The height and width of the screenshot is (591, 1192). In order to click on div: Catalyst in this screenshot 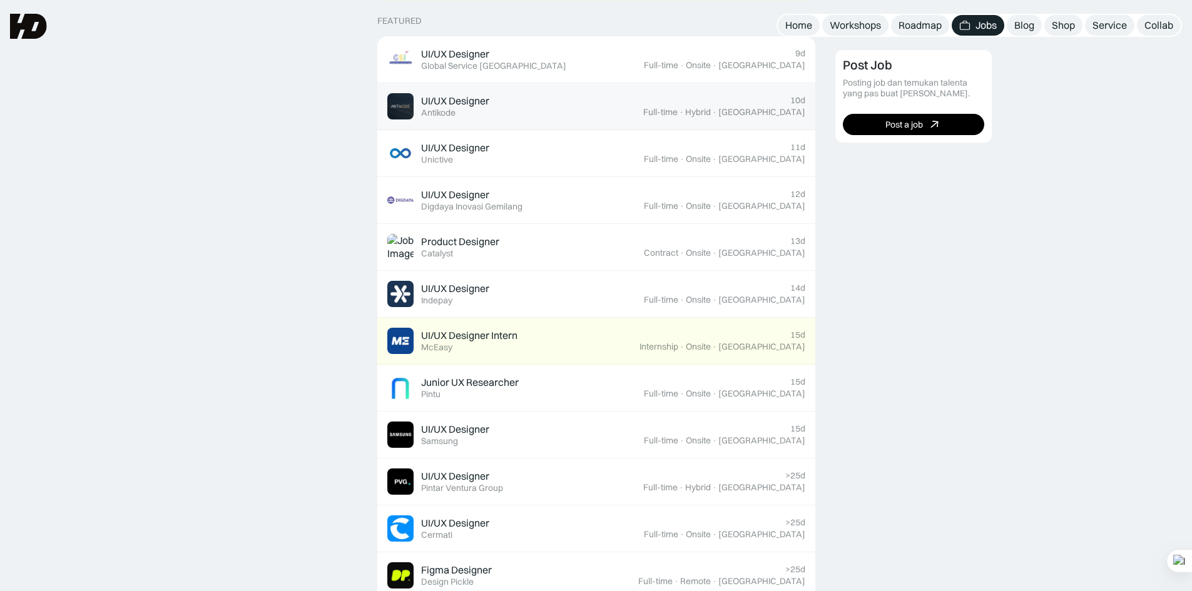, I will do `click(437, 253)`.